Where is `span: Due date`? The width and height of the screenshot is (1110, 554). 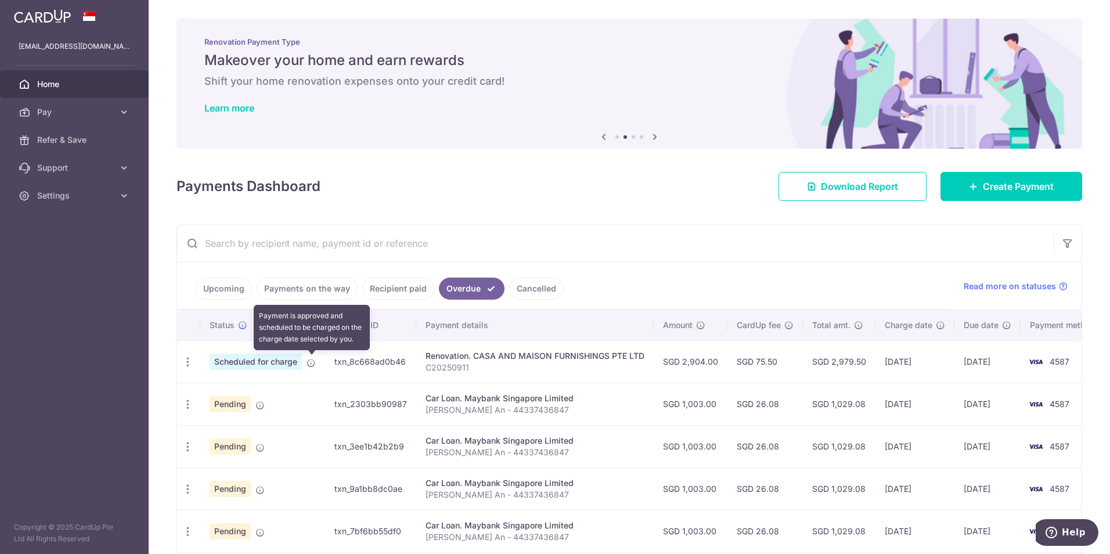 span: Due date is located at coordinates (981, 325).